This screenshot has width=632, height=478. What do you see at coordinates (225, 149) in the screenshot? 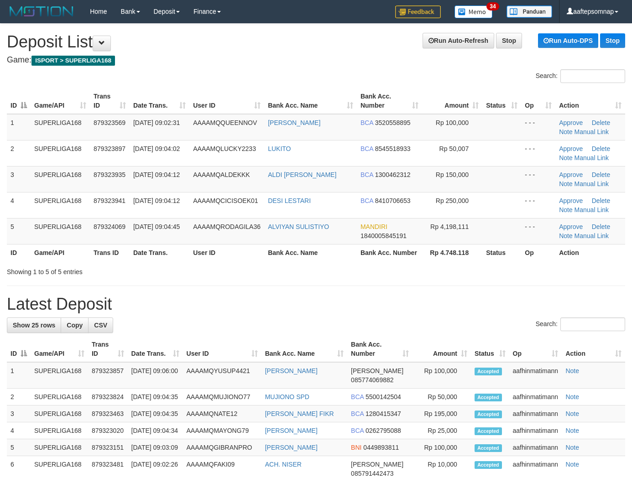
I see `span: AAAAMQLUCKY2233` at bounding box center [225, 149].